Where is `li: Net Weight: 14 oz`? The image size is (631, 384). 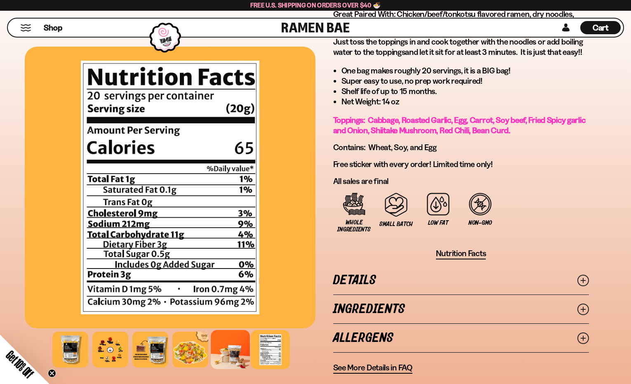 li: Net Weight: 14 oz is located at coordinates (465, 101).